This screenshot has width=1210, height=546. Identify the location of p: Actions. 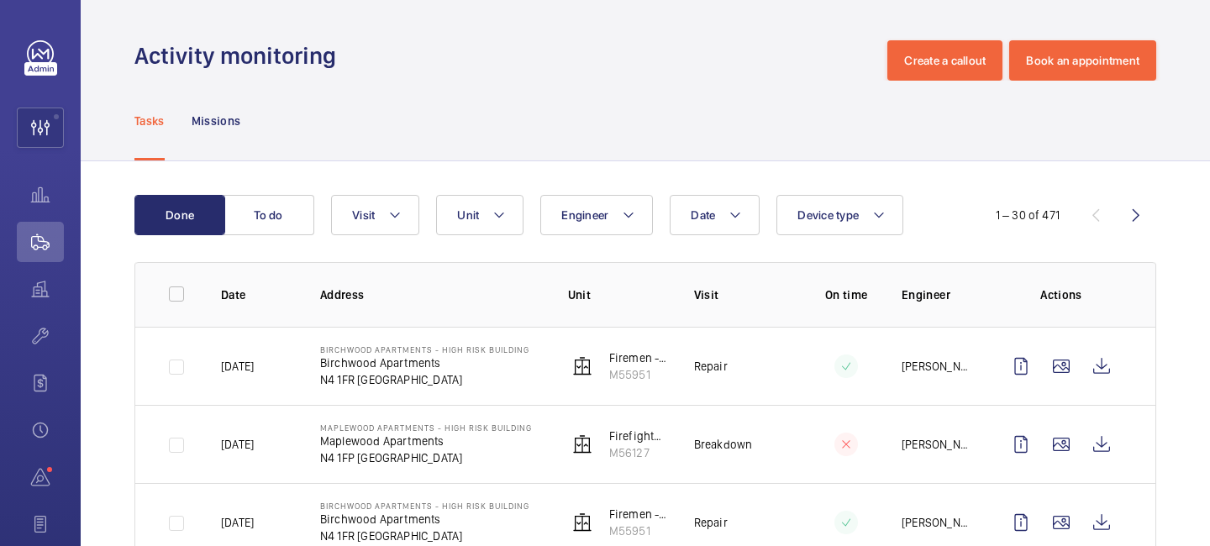
(1061, 295).